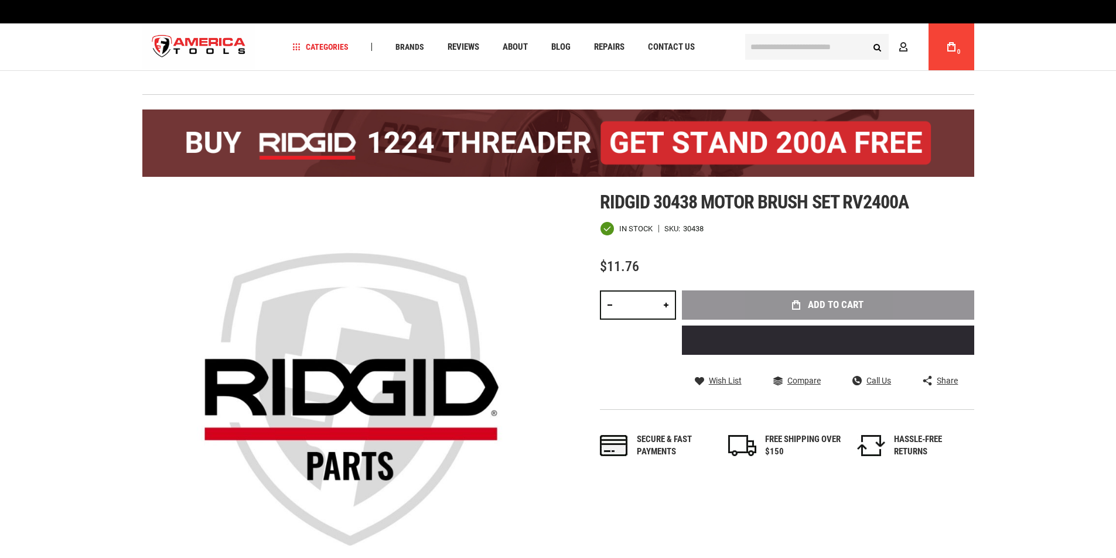 The height and width of the screenshot is (558, 1116). What do you see at coordinates (320, 47) in the screenshot?
I see `a: Categories` at bounding box center [320, 47].